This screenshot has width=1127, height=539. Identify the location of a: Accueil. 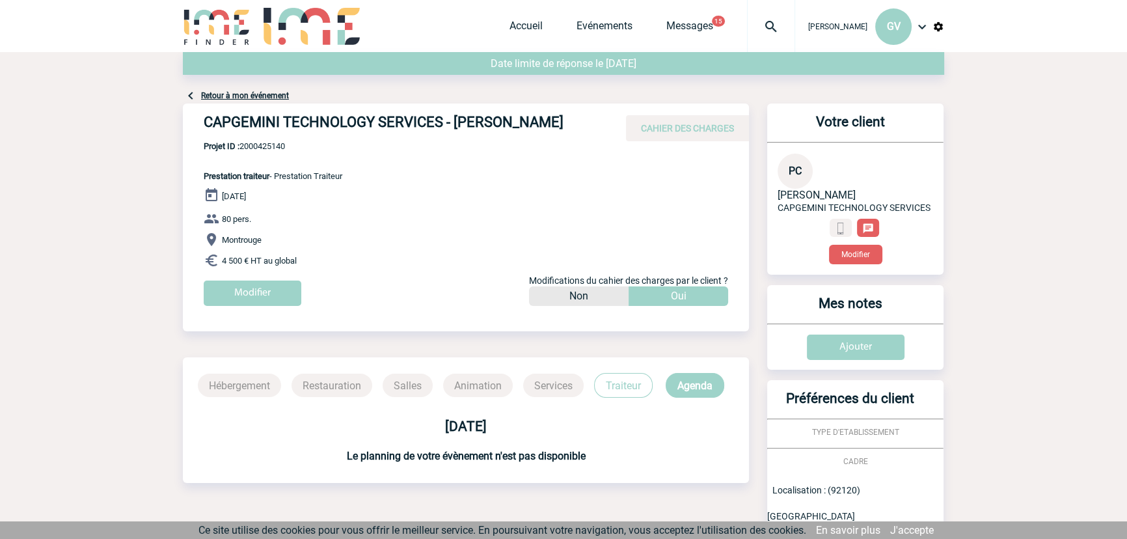
(526, 29).